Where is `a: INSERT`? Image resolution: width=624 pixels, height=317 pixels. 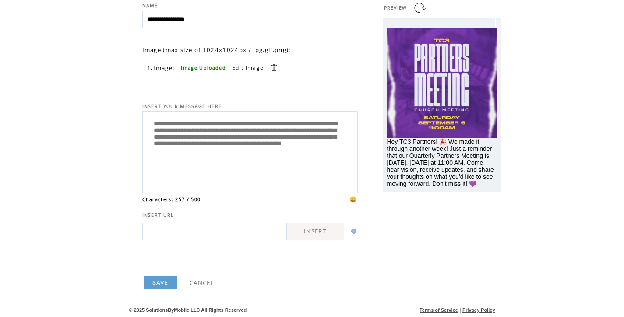
a: INSERT is located at coordinates (315, 231).